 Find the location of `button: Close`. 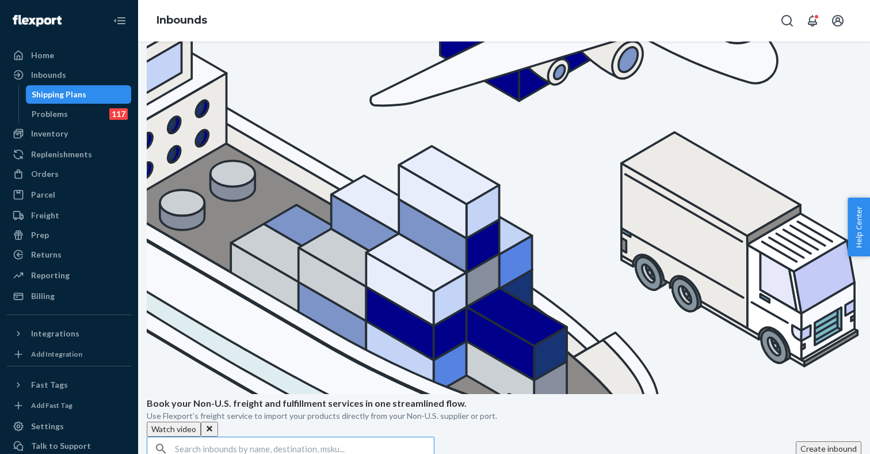

button: Close is located at coordinates (210, 429).